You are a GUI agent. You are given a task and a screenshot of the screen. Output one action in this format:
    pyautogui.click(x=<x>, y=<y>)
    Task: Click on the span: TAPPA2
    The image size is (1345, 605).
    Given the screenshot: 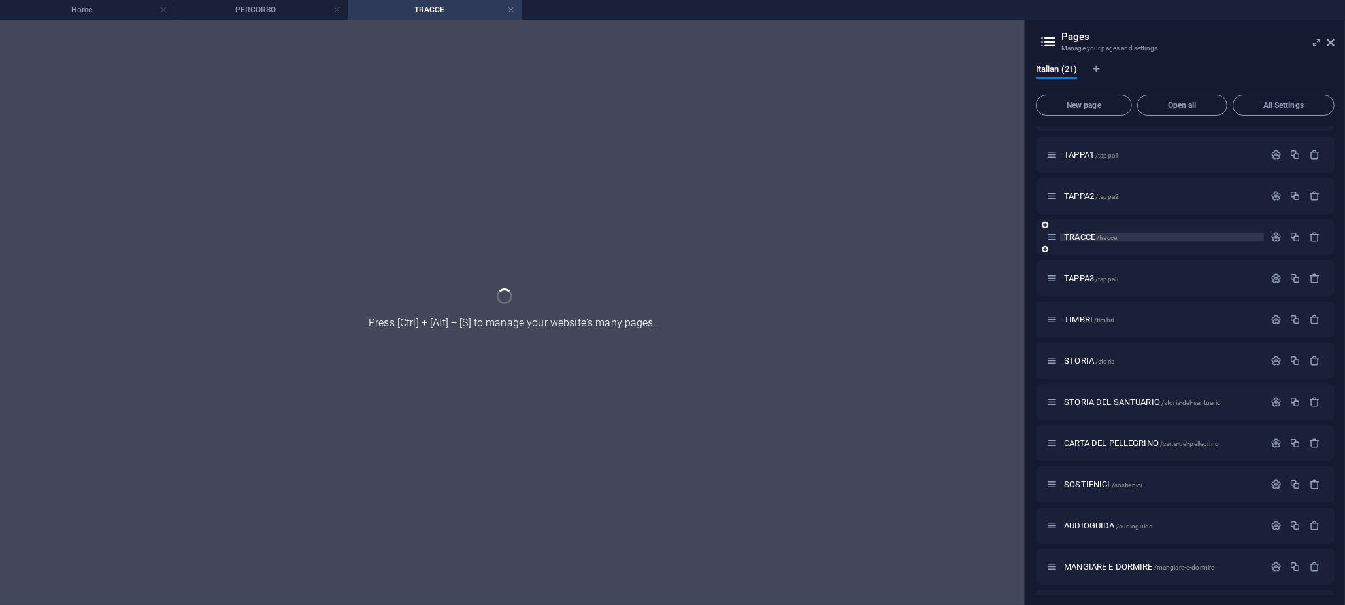 What is the action you would take?
    pyautogui.click(x=1092, y=195)
    